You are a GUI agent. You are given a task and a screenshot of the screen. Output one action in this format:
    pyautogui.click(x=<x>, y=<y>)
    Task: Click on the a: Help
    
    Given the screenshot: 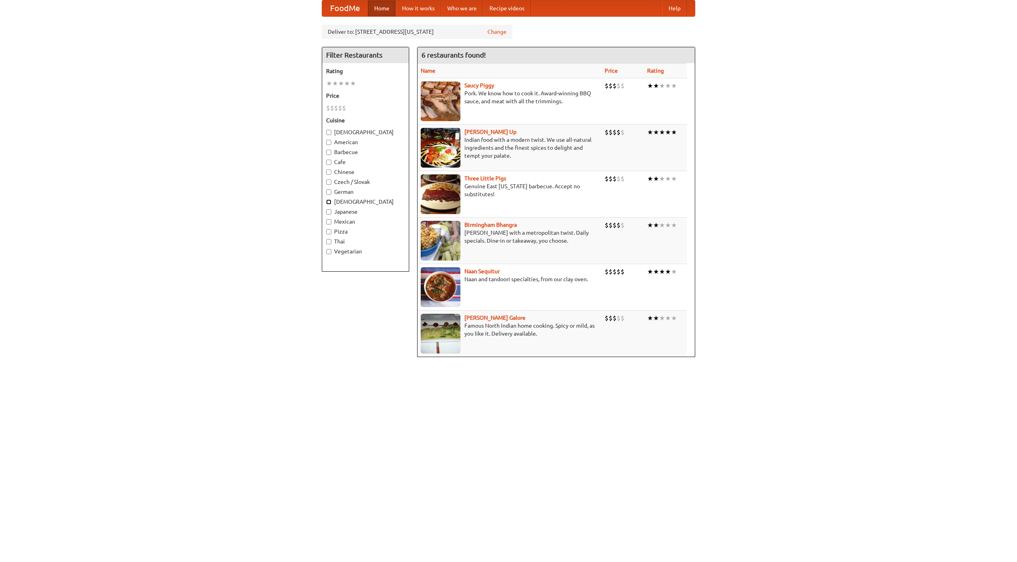 What is the action you would take?
    pyautogui.click(x=674, y=8)
    